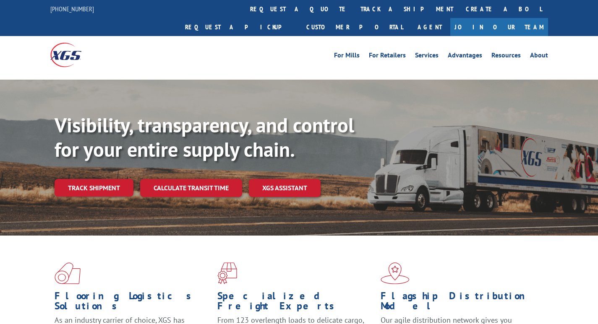 The image size is (598, 324). What do you see at coordinates (355, 27) in the screenshot?
I see `a: Customer Portal` at bounding box center [355, 27].